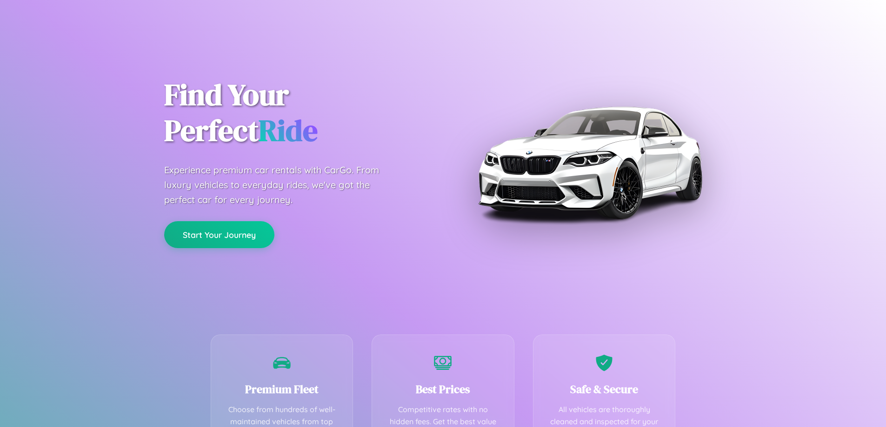 The height and width of the screenshot is (427, 886). Describe the element at coordinates (219, 235) in the screenshot. I see `button: Start Your Journey` at that location.